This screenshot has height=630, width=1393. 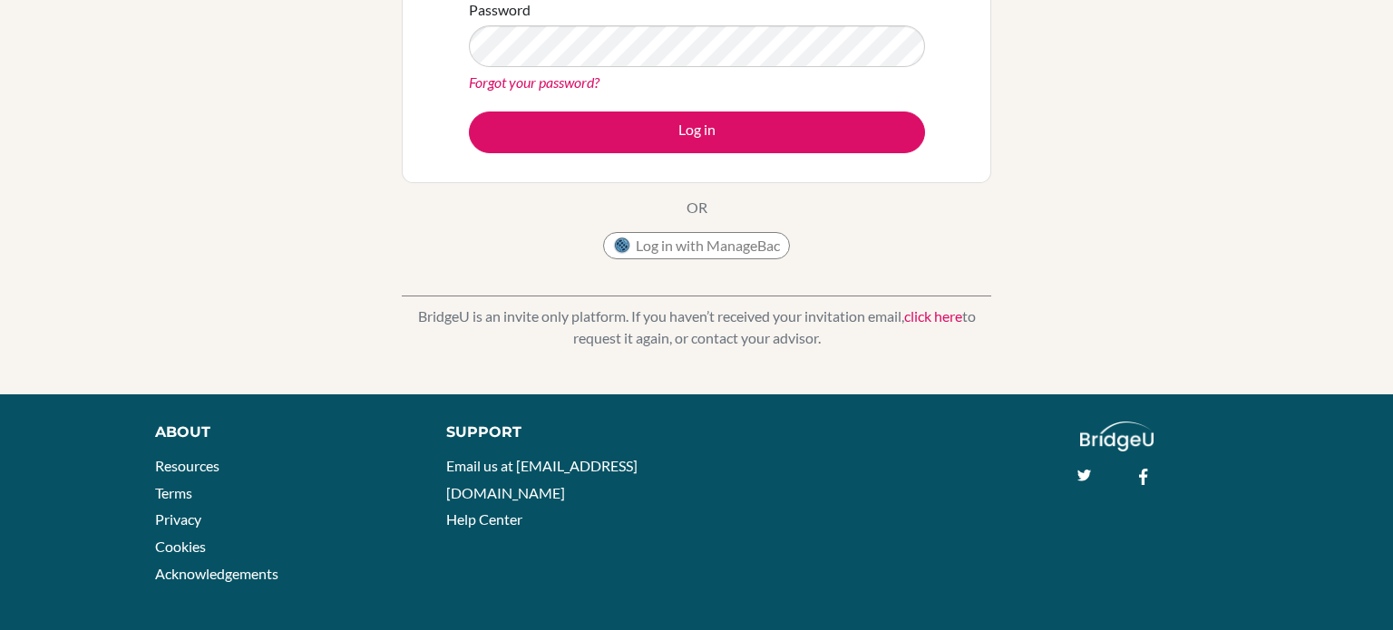 What do you see at coordinates (696, 132) in the screenshot?
I see `button: Log in` at bounding box center [696, 132].